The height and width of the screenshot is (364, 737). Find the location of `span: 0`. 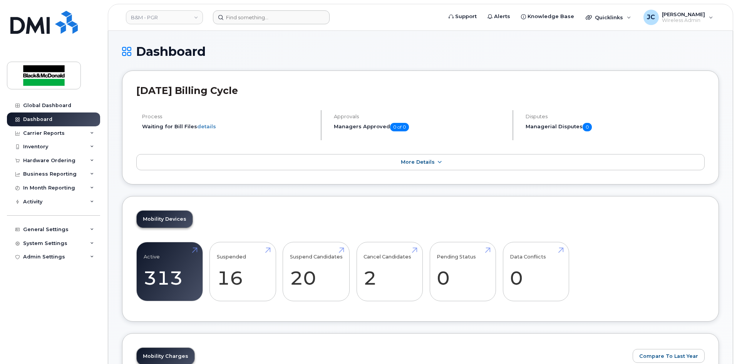

span: 0 is located at coordinates (587, 127).